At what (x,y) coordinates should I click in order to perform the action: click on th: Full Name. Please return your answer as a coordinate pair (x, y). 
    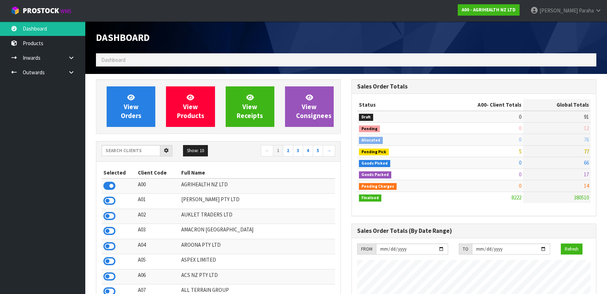
    Looking at the image, I should click on (257, 173).